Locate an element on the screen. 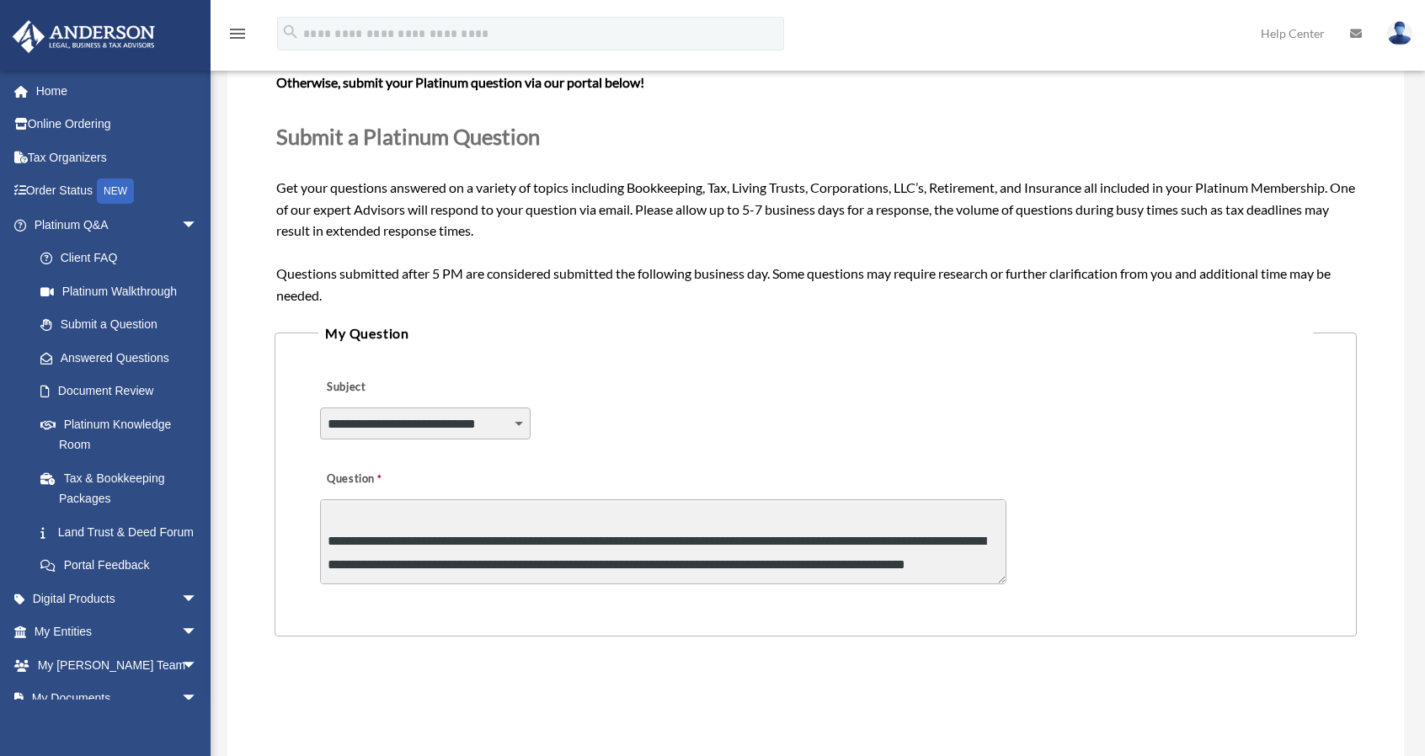  a: Tax Organizers is located at coordinates (117, 157).